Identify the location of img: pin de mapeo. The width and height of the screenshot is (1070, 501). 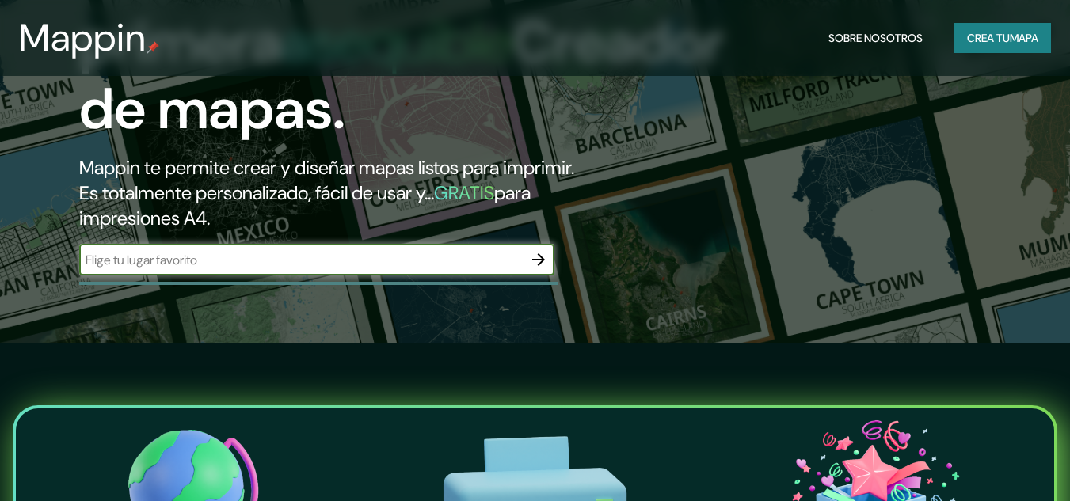
(153, 48).